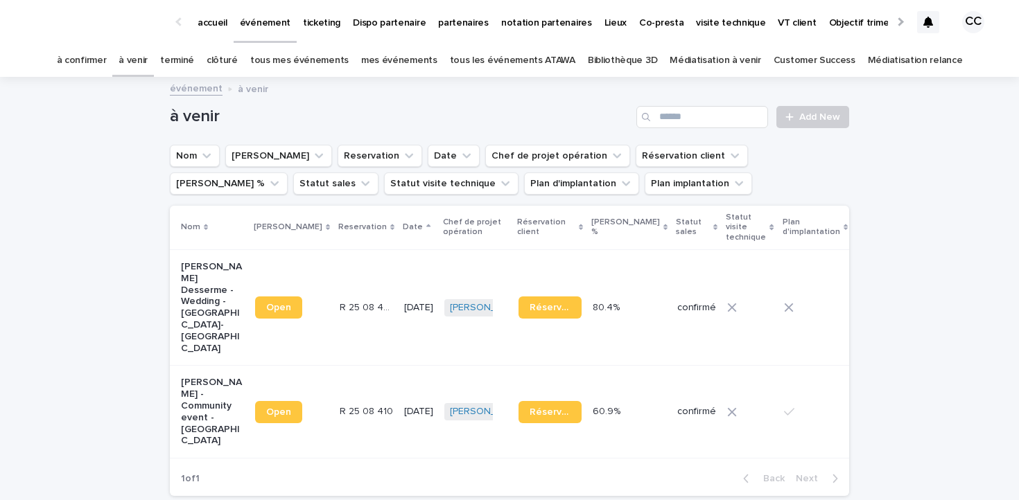 The width and height of the screenshot is (1019, 500). What do you see at coordinates (512, 60) in the screenshot?
I see `a: tous les événements ATAWA` at bounding box center [512, 60].